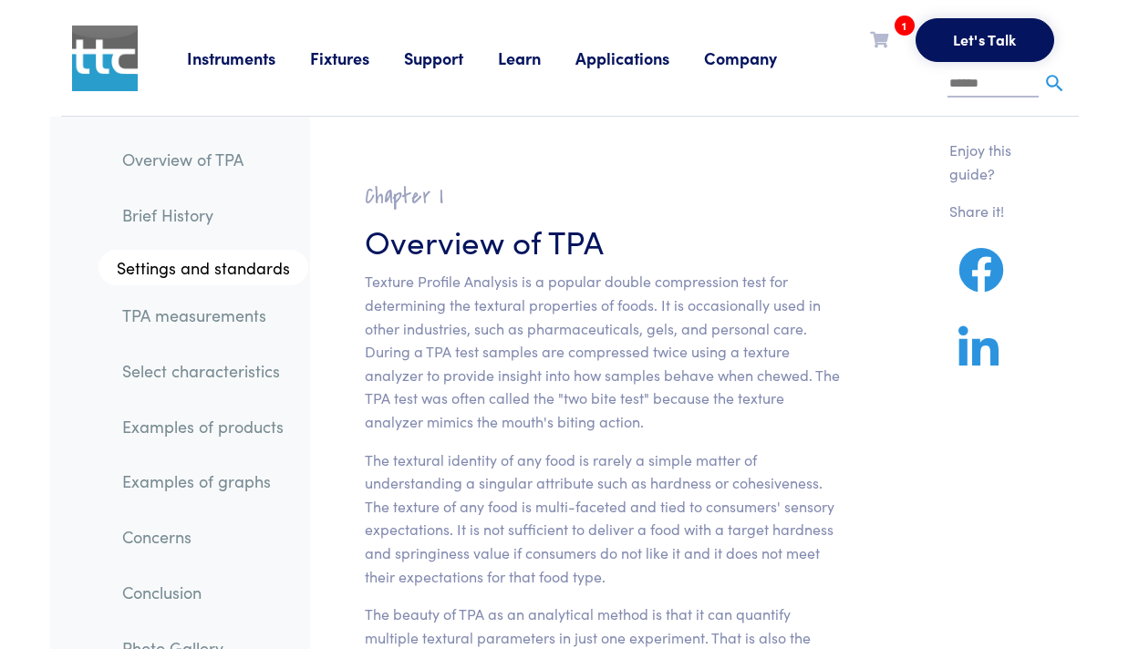  Describe the element at coordinates (992, 212) in the screenshot. I see `p: Share it!` at that location.